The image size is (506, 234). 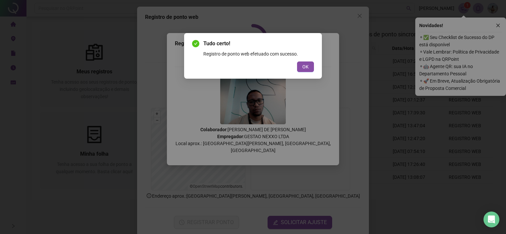 I want to click on span: check-circle, so click(x=196, y=44).